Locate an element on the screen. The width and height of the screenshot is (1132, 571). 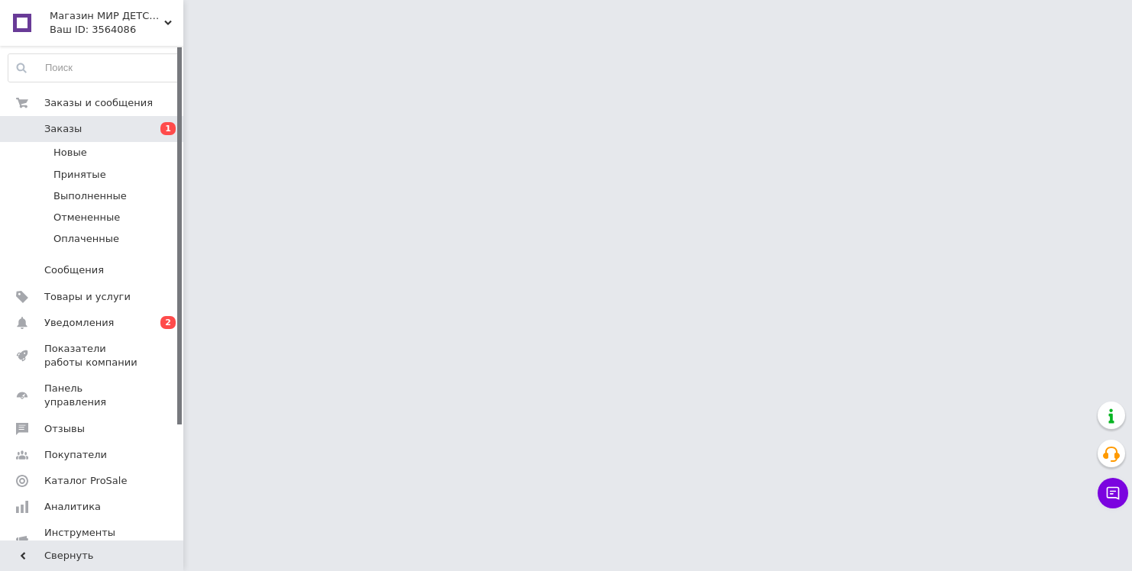
button: Чат с покупателем is located at coordinates (1113, 493).